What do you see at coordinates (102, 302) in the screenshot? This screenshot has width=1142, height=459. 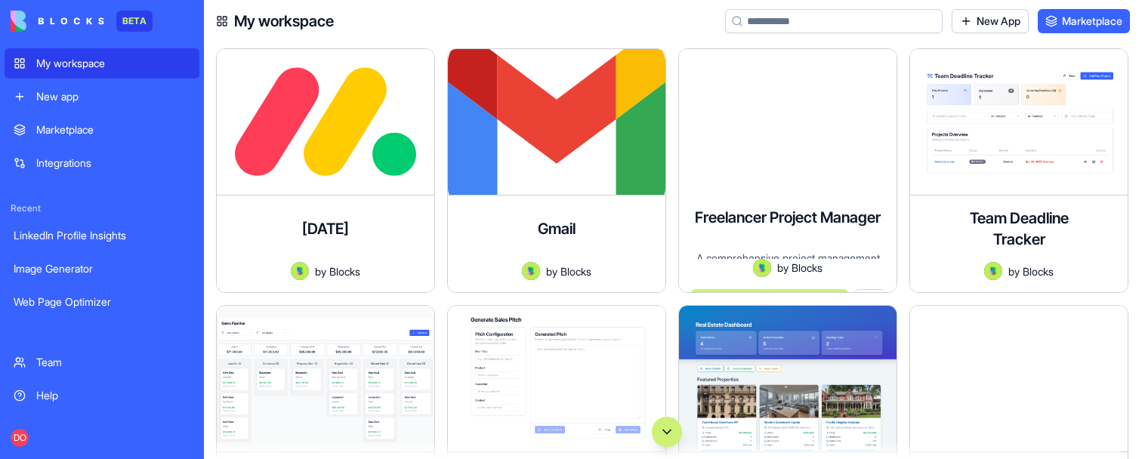 I see `div: Web Page Optimizer` at bounding box center [102, 302].